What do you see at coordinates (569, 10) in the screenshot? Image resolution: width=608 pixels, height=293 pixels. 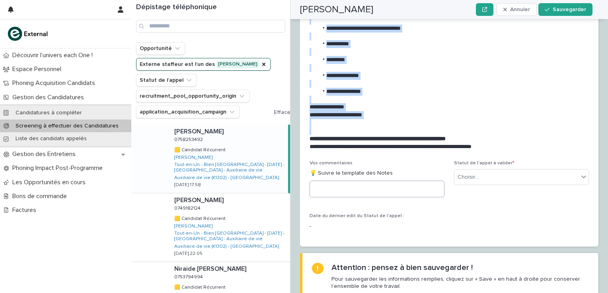 I see `span: Sauvegarder` at bounding box center [569, 10].